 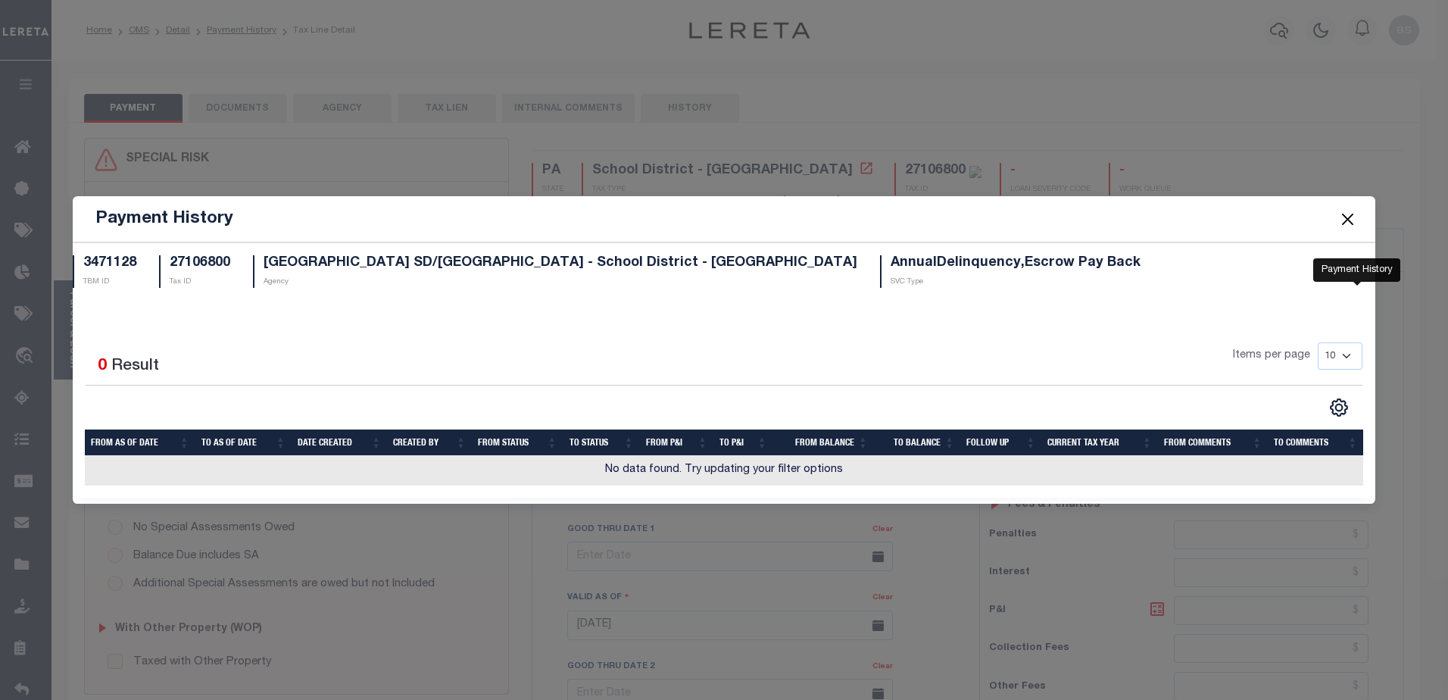 I want to click on p: Tax ID, so click(x=200, y=282).